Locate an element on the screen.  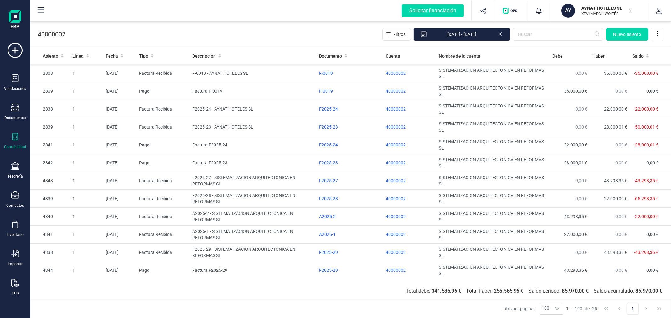
b: 85.970,00 € is located at coordinates (649, 291).